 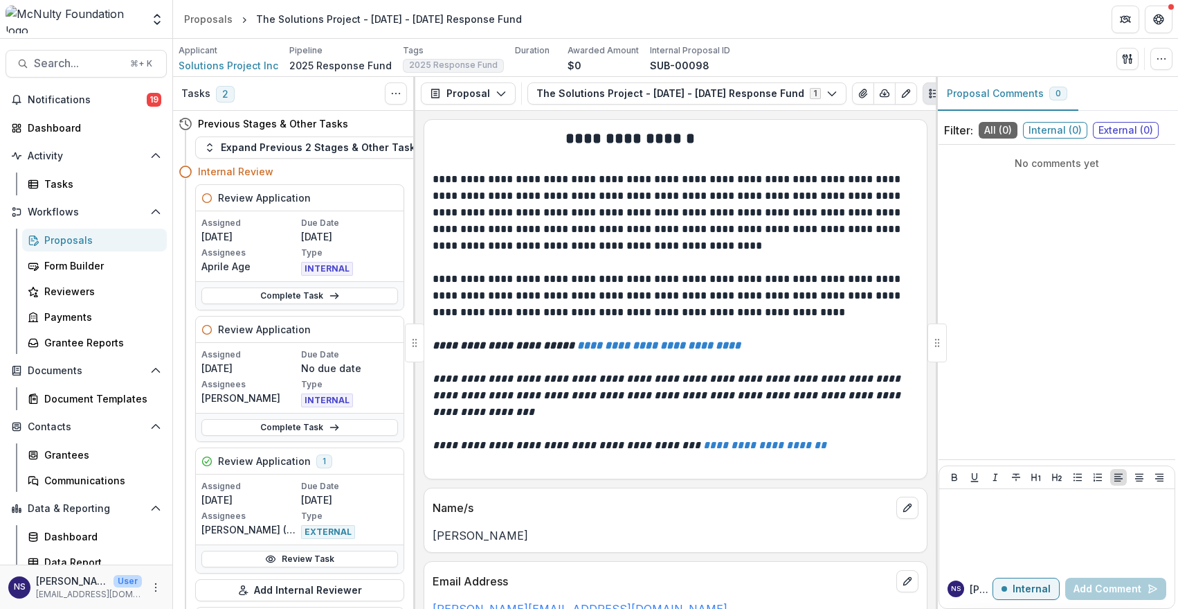 What do you see at coordinates (100, 291) in the screenshot?
I see `div: Reviewers` at bounding box center [100, 291].